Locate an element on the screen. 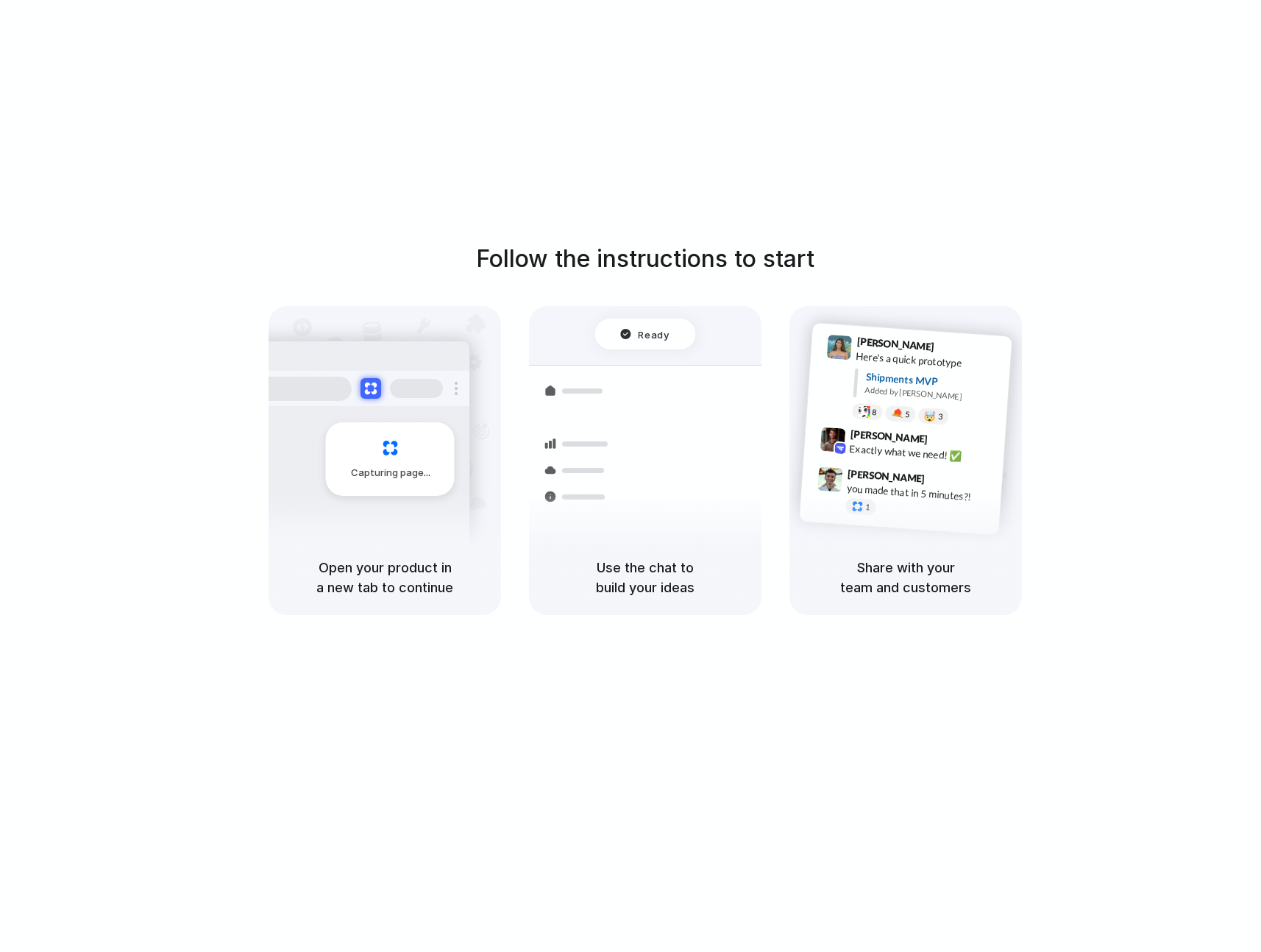 Image resolution: width=1261 pixels, height=952 pixels. h5: Share with your team and customers is located at coordinates (906, 578).